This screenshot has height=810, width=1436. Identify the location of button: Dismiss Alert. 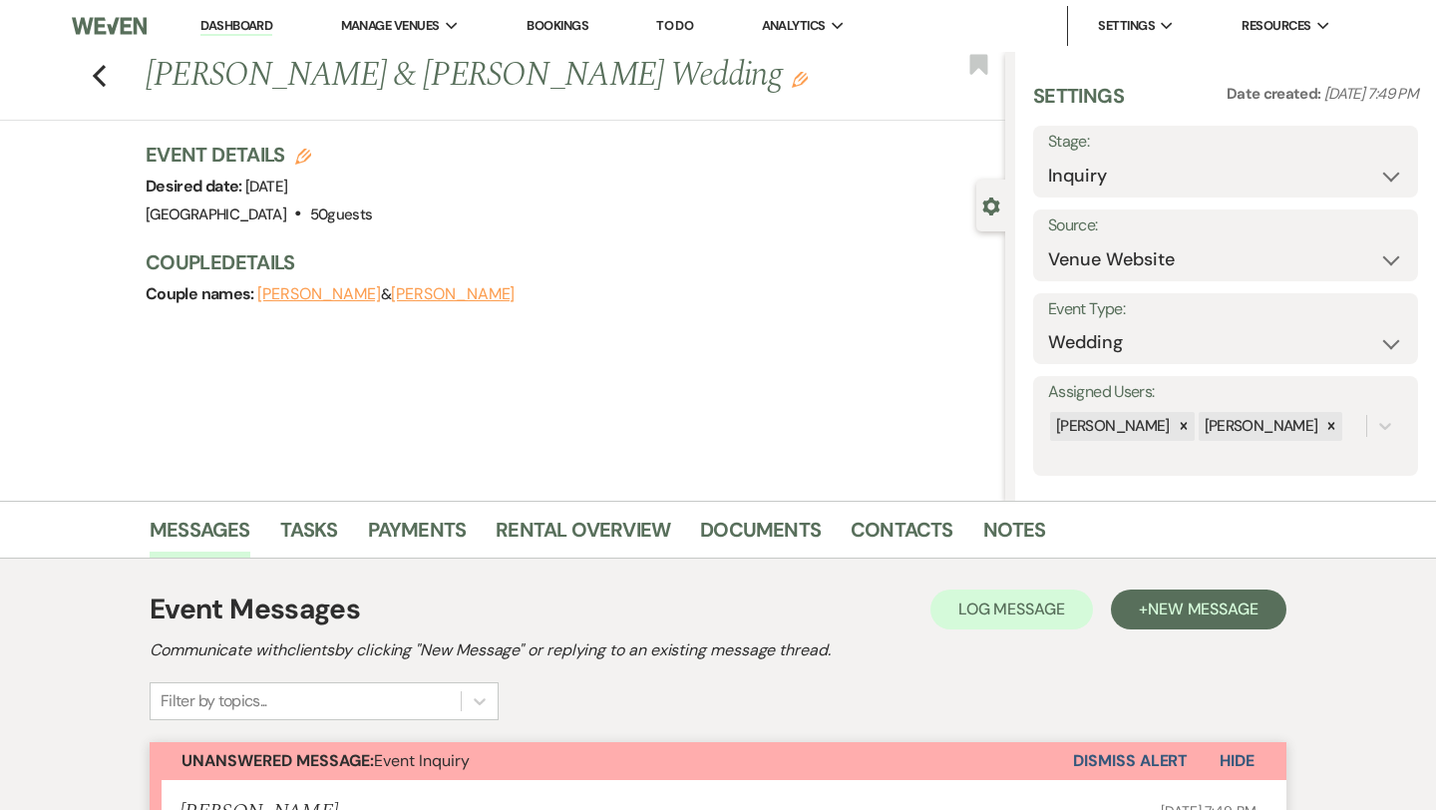
(1130, 761).